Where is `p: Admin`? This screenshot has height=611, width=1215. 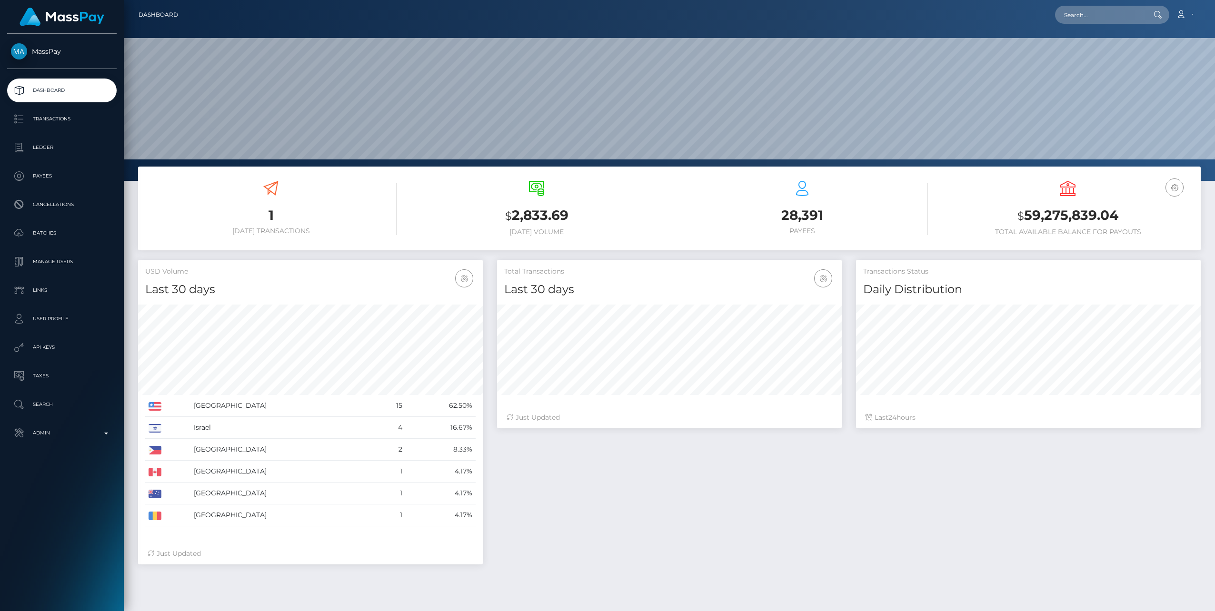 p: Admin is located at coordinates (62, 433).